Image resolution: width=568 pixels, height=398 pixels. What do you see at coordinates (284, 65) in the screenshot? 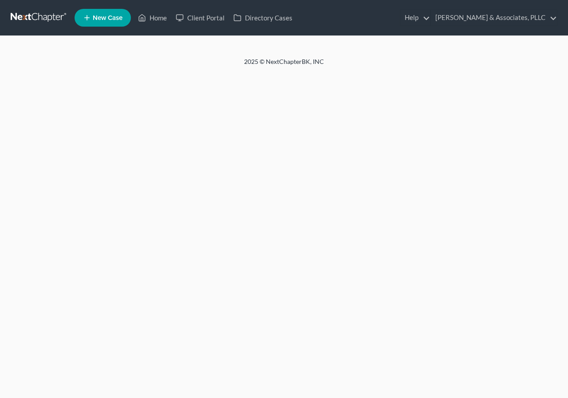
I see `div: 2025 © NextChapterBK, INC` at bounding box center [284, 65].